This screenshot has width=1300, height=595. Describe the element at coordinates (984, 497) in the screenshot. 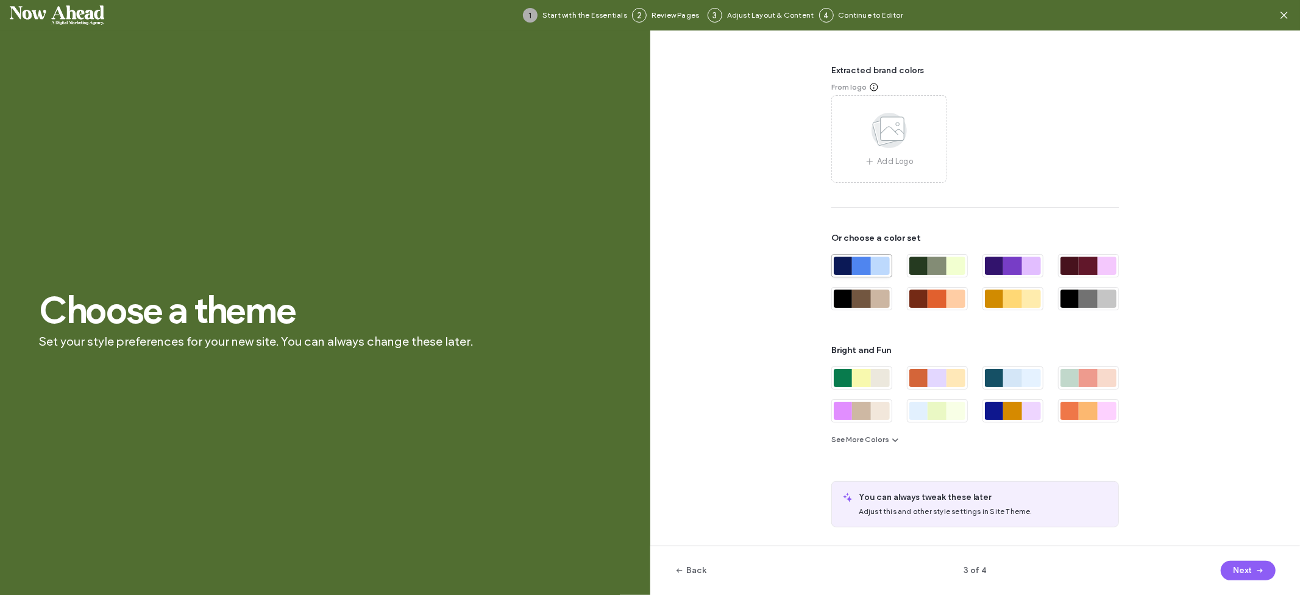

I see `span: You can always tweak these later` at that location.